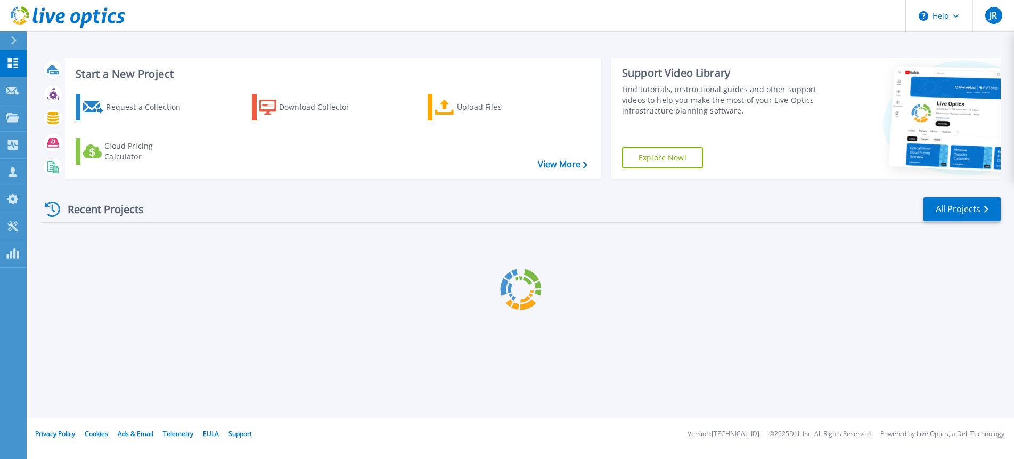 The image size is (1014, 459). What do you see at coordinates (322, 107) in the screenshot?
I see `div: Download Collector` at bounding box center [322, 107].